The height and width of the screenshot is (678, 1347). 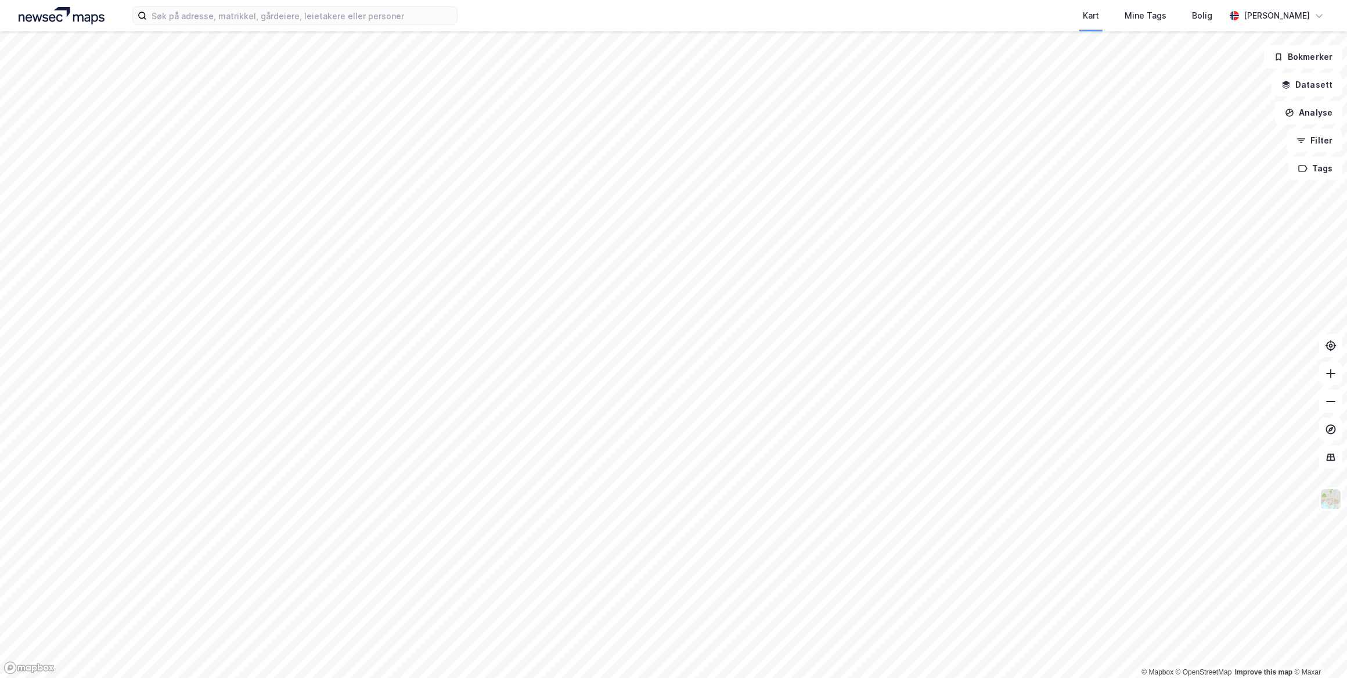 What do you see at coordinates (1202, 16) in the screenshot?
I see `div: Bolig` at bounding box center [1202, 16].